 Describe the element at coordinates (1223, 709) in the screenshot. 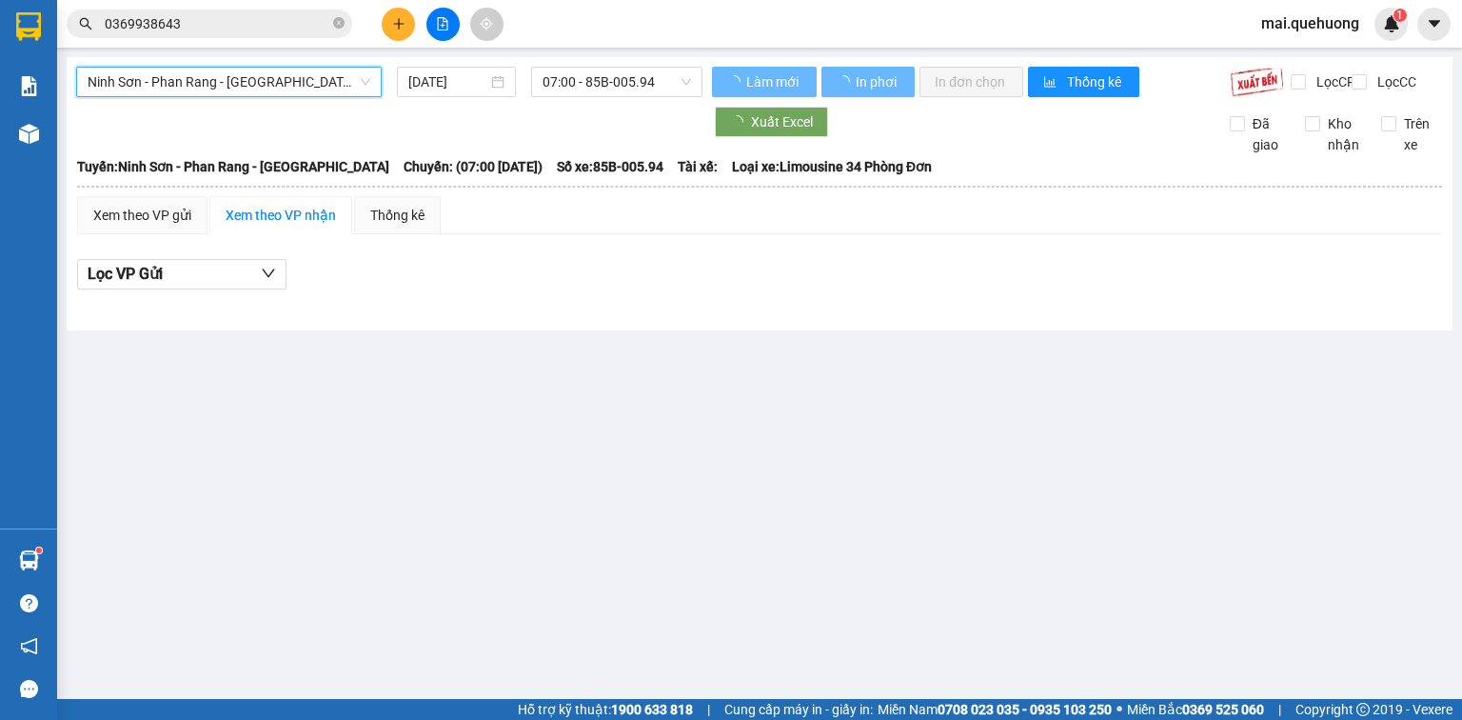

I see `strong: 0369 525 060` at that location.